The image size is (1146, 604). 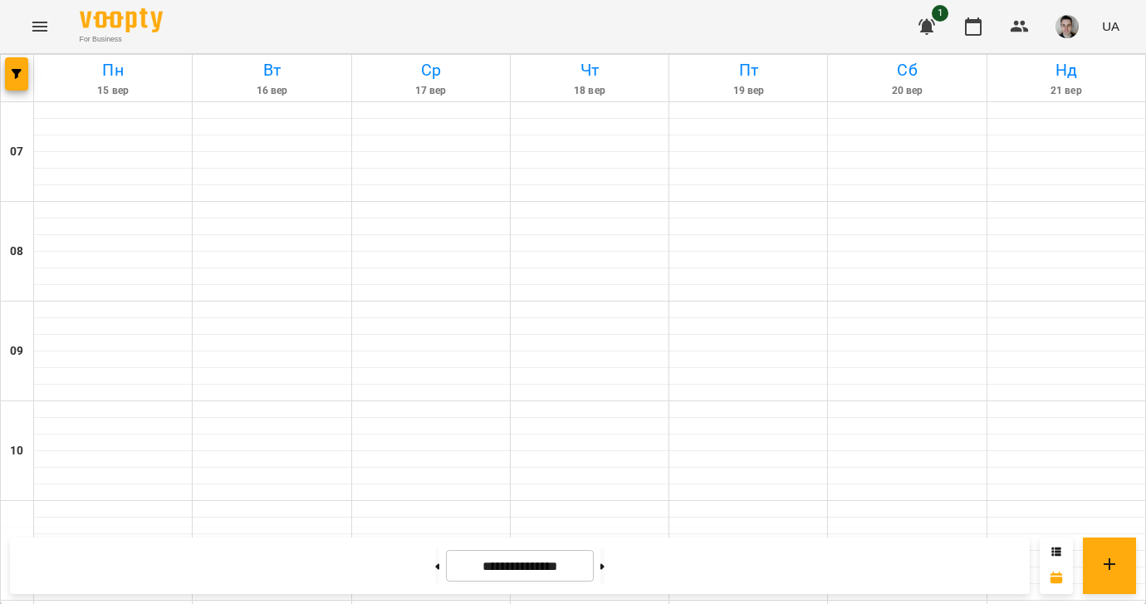 What do you see at coordinates (1066, 70) in the screenshot?
I see `h6: Нд` at bounding box center [1066, 70].